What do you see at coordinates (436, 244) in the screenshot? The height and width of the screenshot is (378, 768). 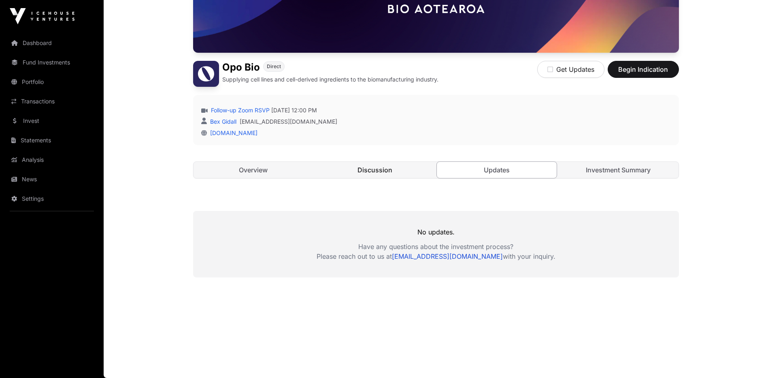 I see `div: No updates.` at bounding box center [436, 244].